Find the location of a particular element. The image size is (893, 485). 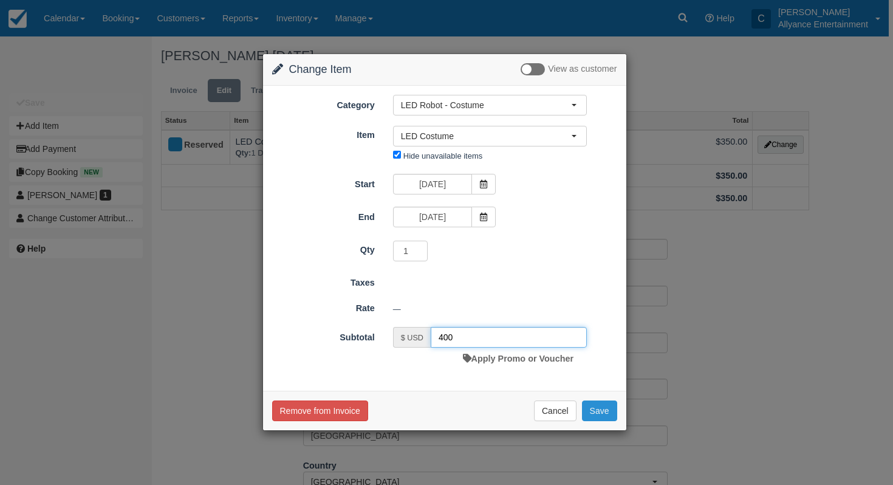

button: Cancel is located at coordinates (555, 411).